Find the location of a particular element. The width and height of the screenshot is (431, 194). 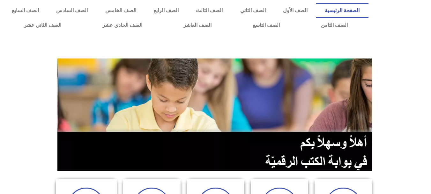

a: الصف الحادي عشر is located at coordinates (122, 25).